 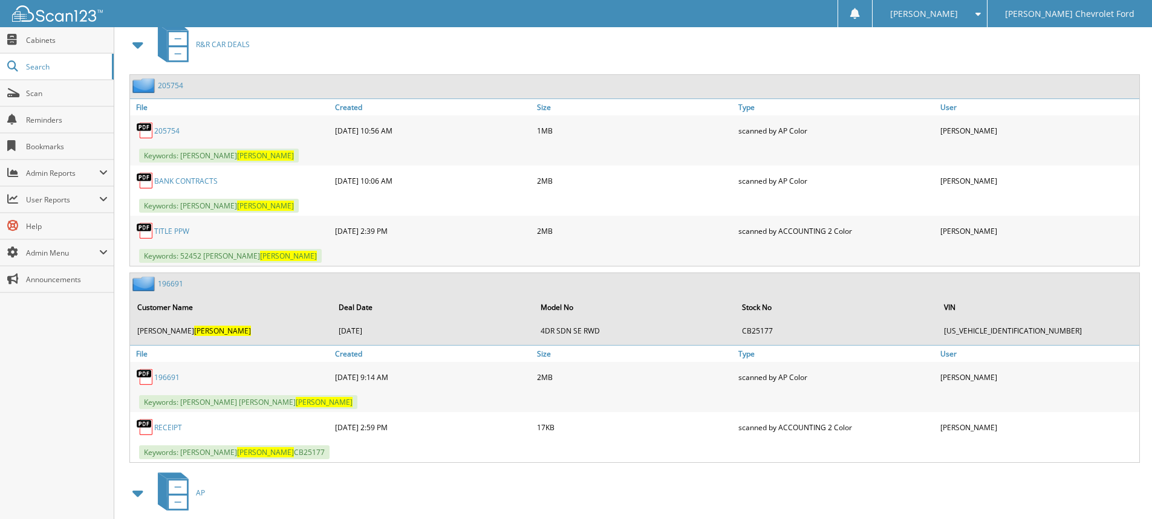 What do you see at coordinates (200, 493) in the screenshot?
I see `span: AP` at bounding box center [200, 493].